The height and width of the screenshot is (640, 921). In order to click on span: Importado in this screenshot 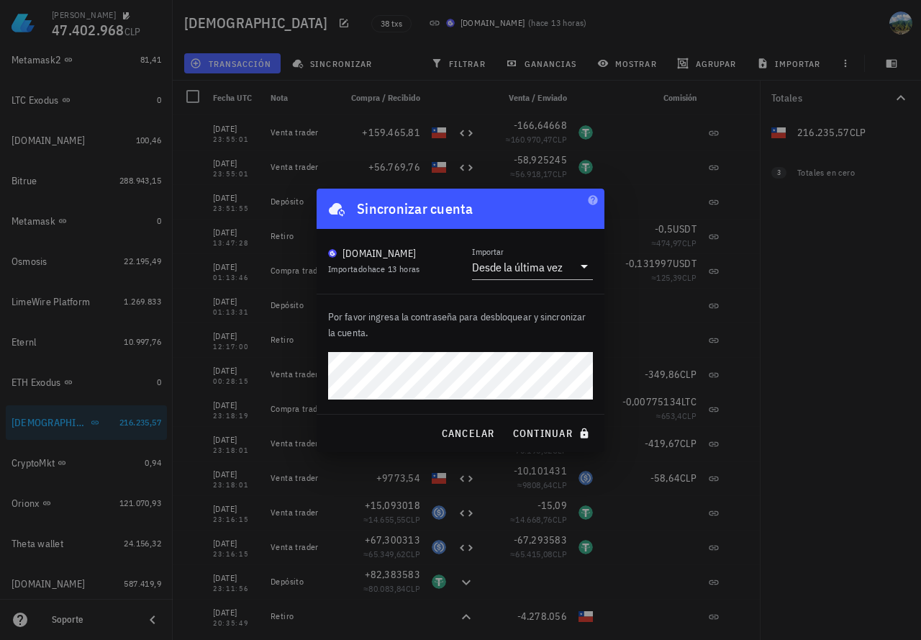, I will do `click(374, 268)`.